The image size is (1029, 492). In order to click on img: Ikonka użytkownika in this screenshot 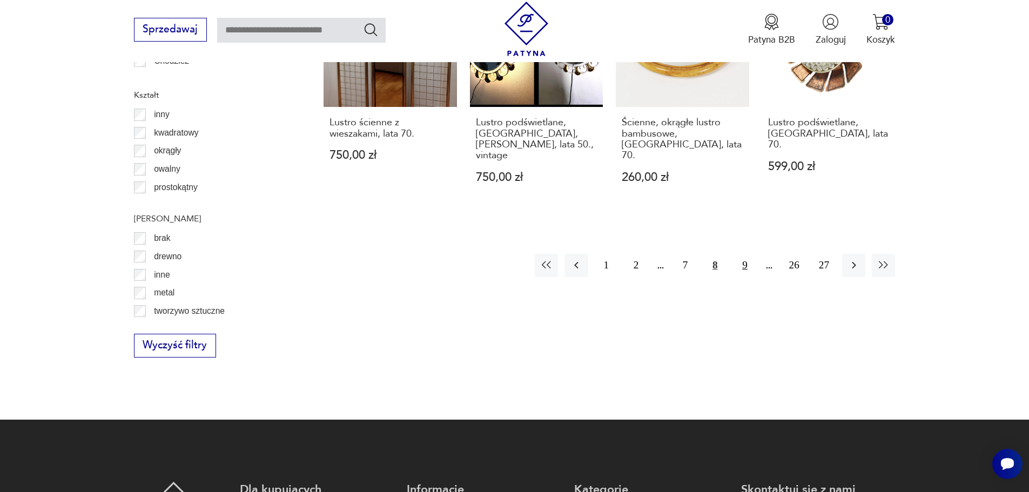, I will do `click(830, 22)`.